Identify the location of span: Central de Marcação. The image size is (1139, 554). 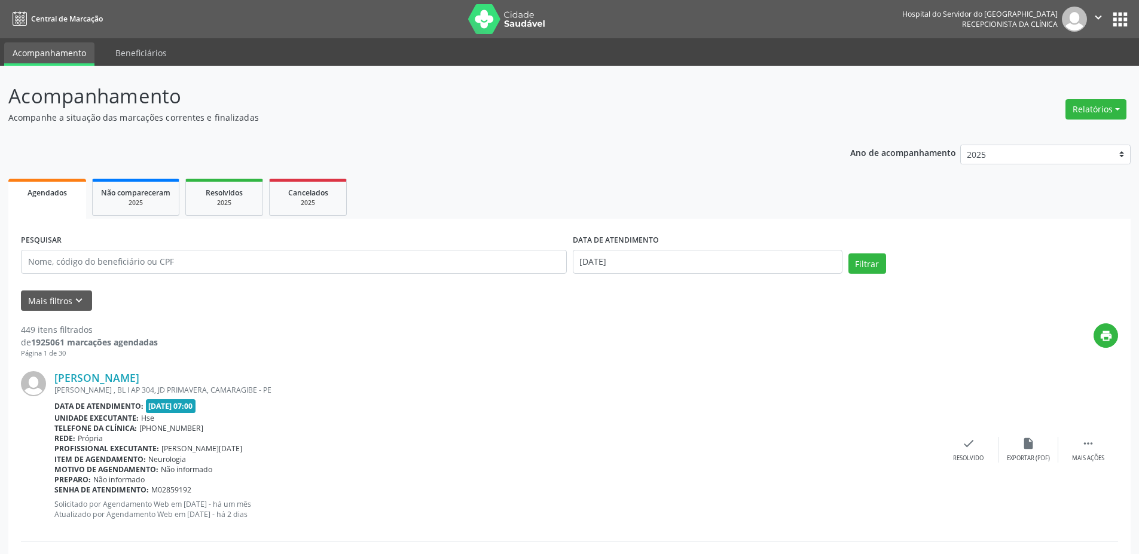
(67, 19).